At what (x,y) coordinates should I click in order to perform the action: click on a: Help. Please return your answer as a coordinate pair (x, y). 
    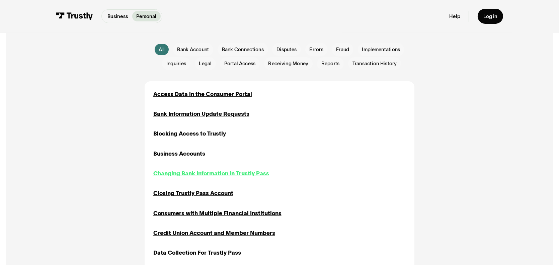
    Looking at the image, I should click on (455, 16).